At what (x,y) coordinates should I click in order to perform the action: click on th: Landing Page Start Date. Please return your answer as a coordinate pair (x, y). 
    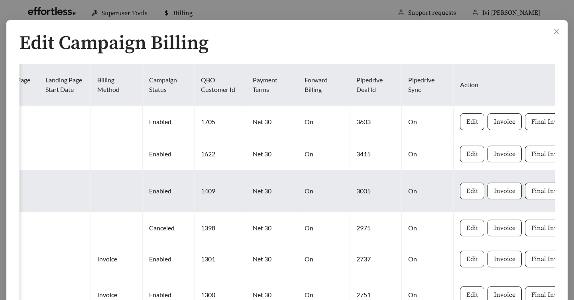
    Looking at the image, I should click on (65, 85).